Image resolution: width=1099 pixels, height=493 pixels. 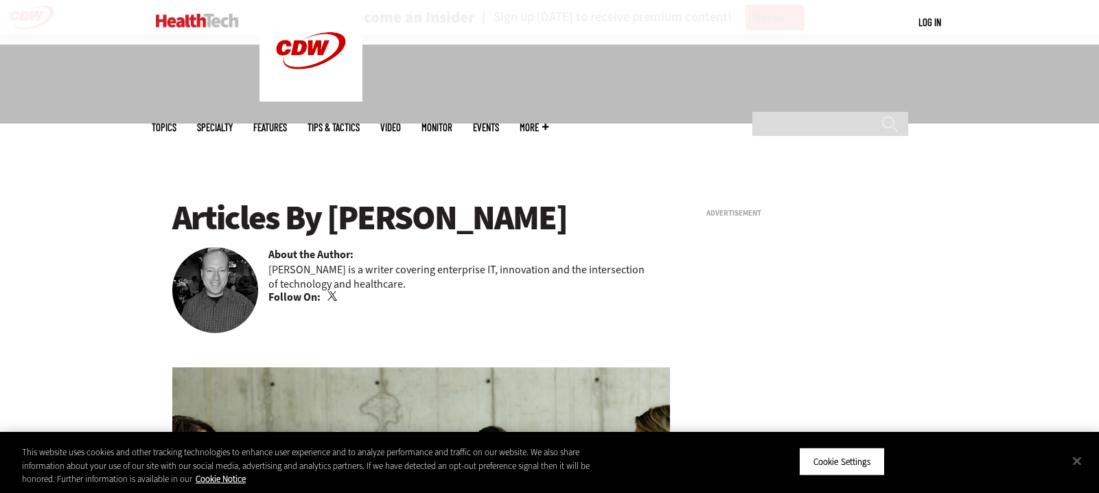 What do you see at coordinates (842, 461) in the screenshot?
I see `button: Cookie Settings` at bounding box center [842, 461].